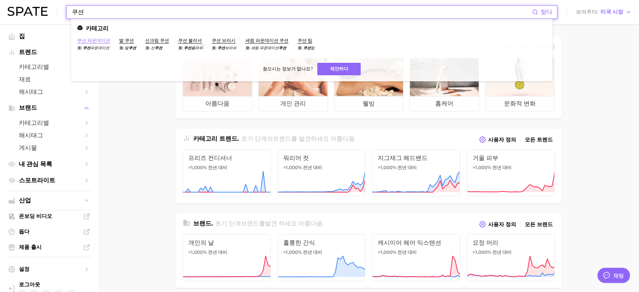 The width and height of the screenshot is (639, 292). What do you see at coordinates (126, 40) in the screenshot?
I see `font: 발 쿠션` at bounding box center [126, 40].